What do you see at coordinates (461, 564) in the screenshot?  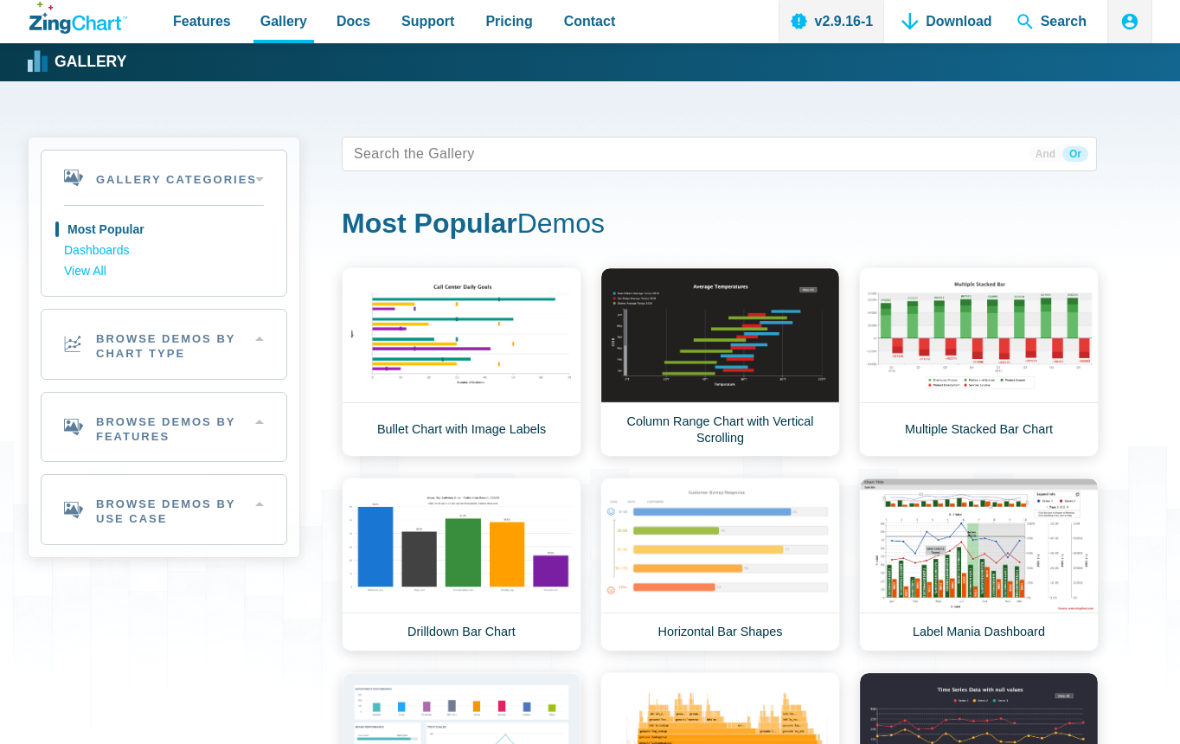 I see `a: Drilldown Bar Chart` at bounding box center [461, 564].